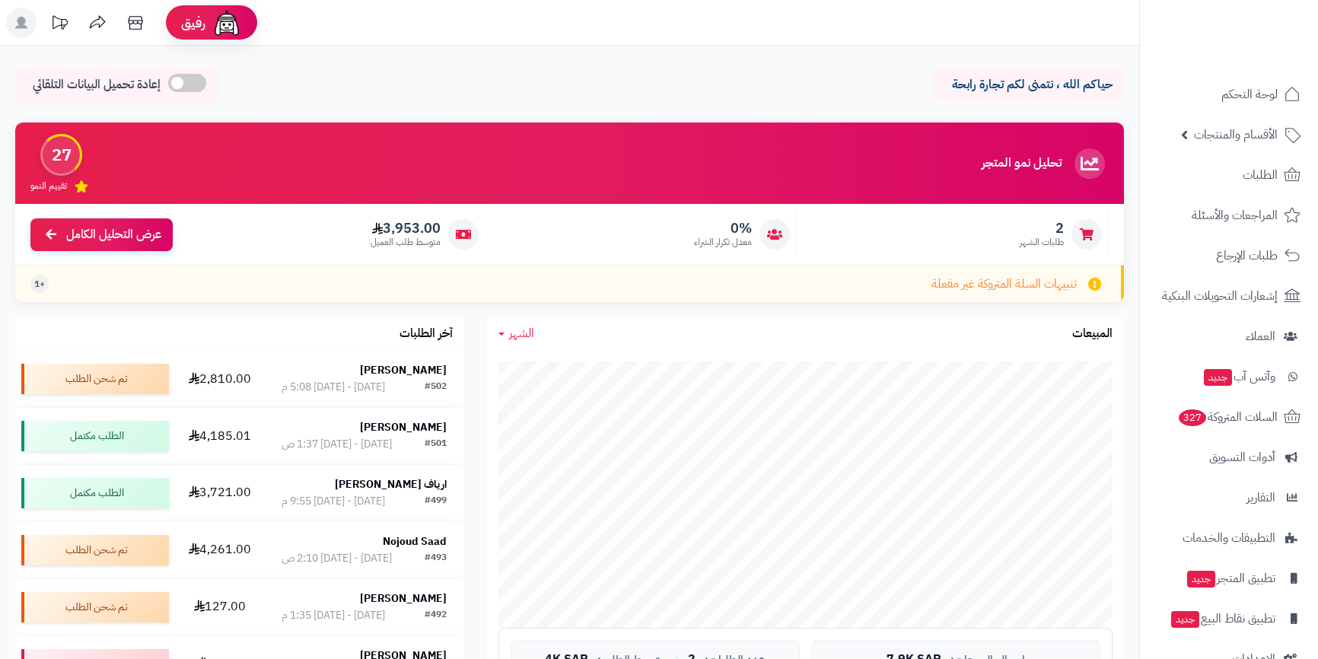 This screenshot has height=659, width=1318. What do you see at coordinates (227, 23) in the screenshot?
I see `img: ai-face.png` at bounding box center [227, 23].